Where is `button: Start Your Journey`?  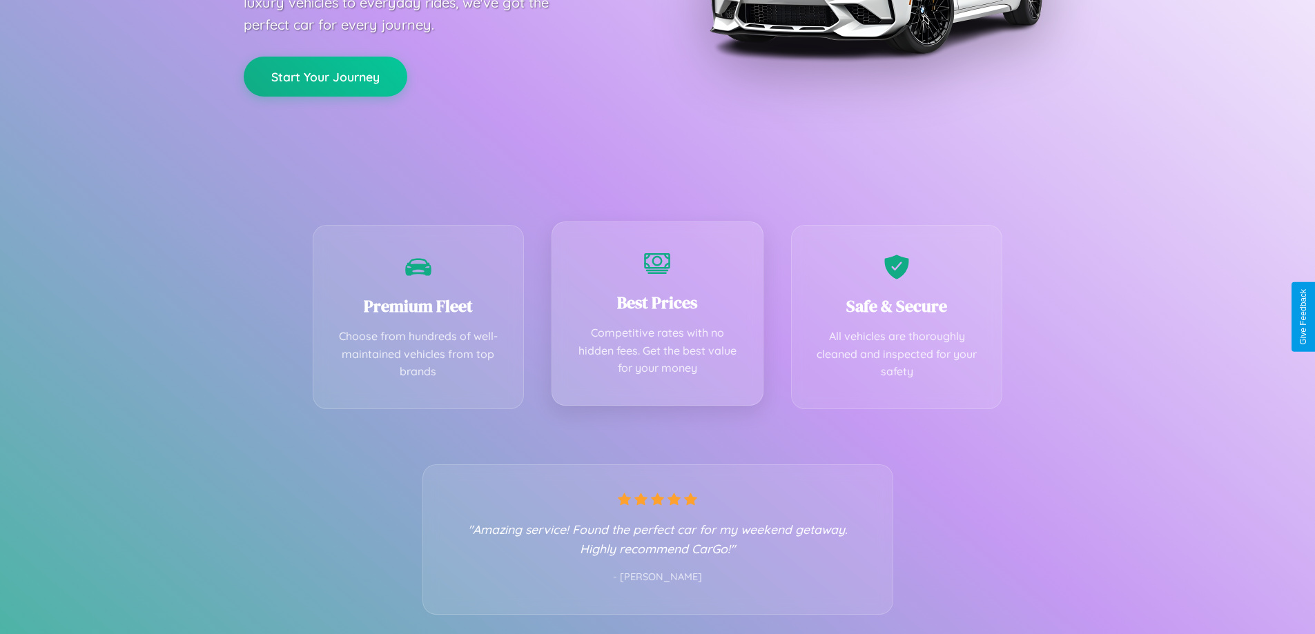
button: Start Your Journey is located at coordinates (325, 77).